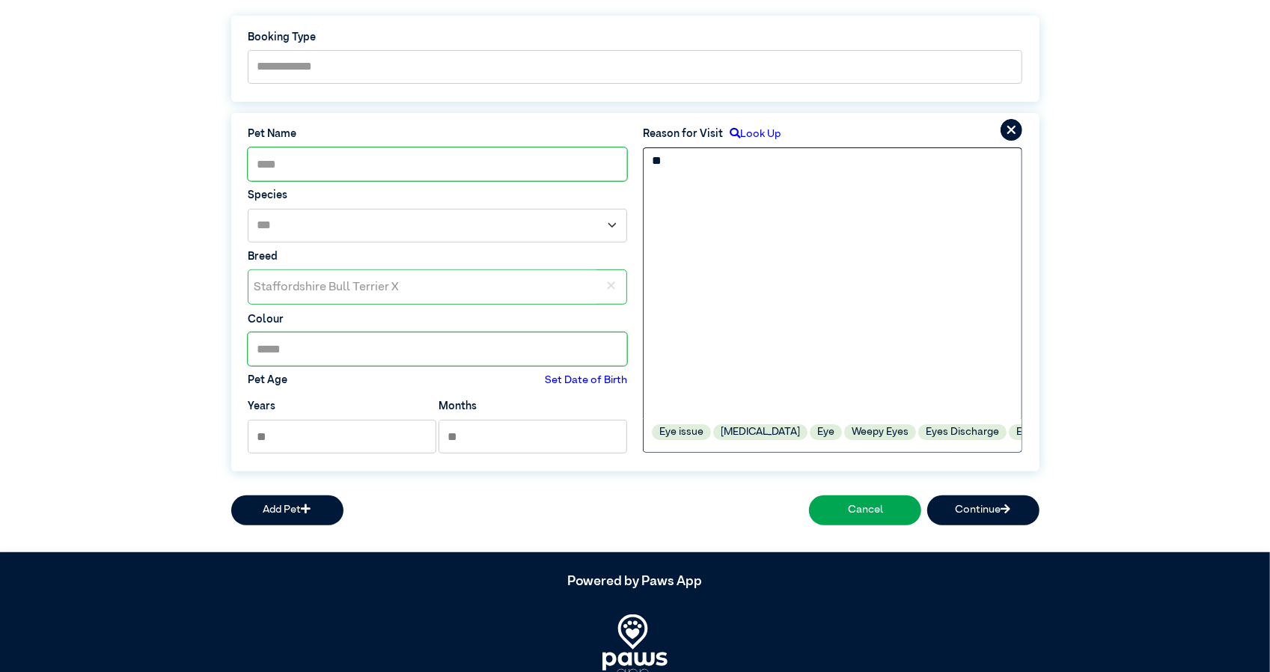  I want to click on label: Pet Name, so click(437, 135).